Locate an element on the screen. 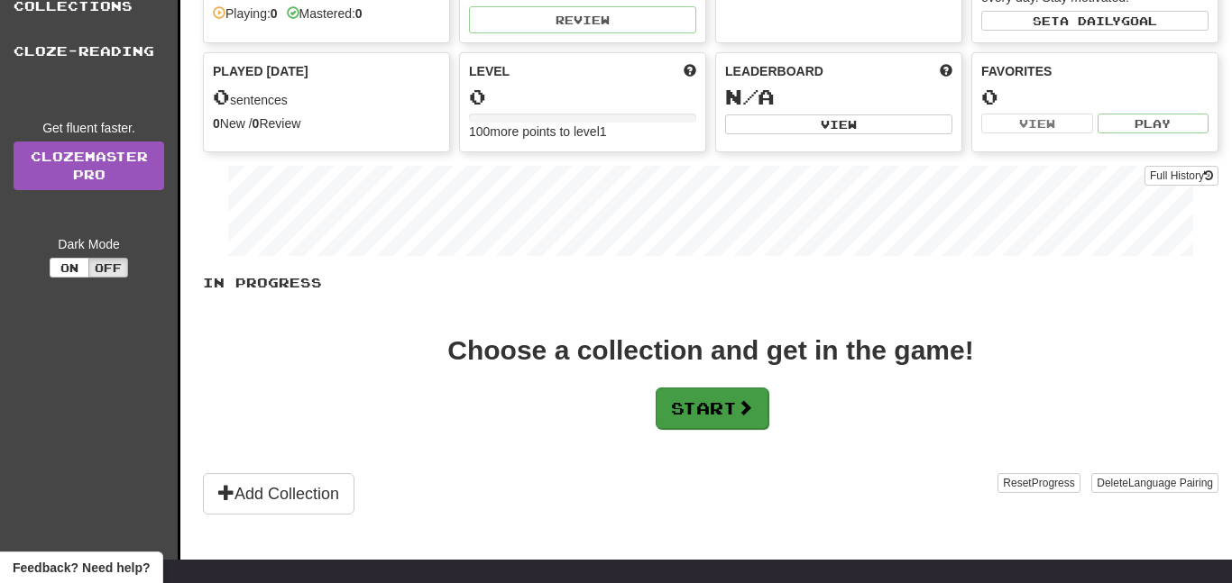  span: 0 is located at coordinates (221, 96).